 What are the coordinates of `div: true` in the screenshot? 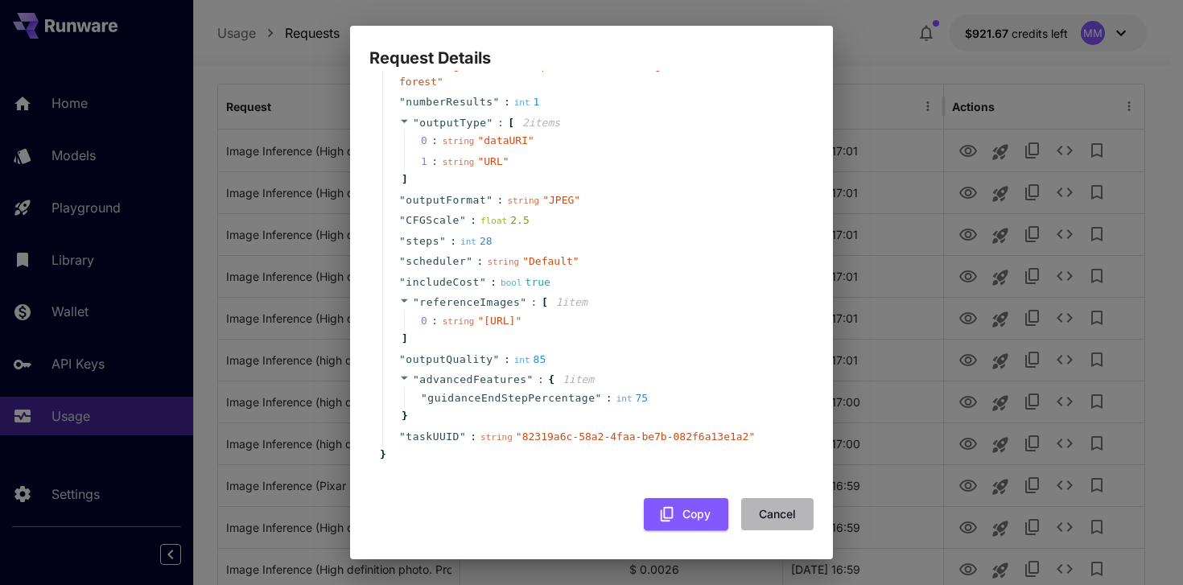 It's located at (525, 282).